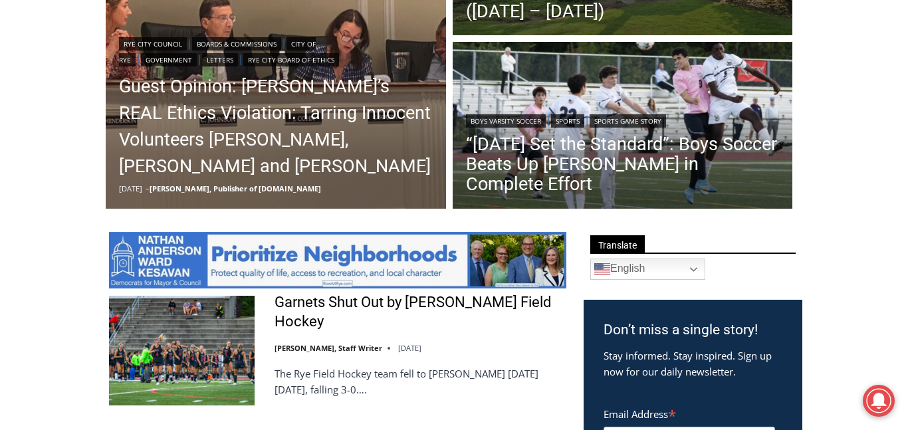 The height and width of the screenshot is (430, 908). Describe the element at coordinates (623, 127) in the screenshot. I see `a: Read More “Today Set the Standard”: Boys Soccer Beats Up Pelham in Complete Effort` at that location.